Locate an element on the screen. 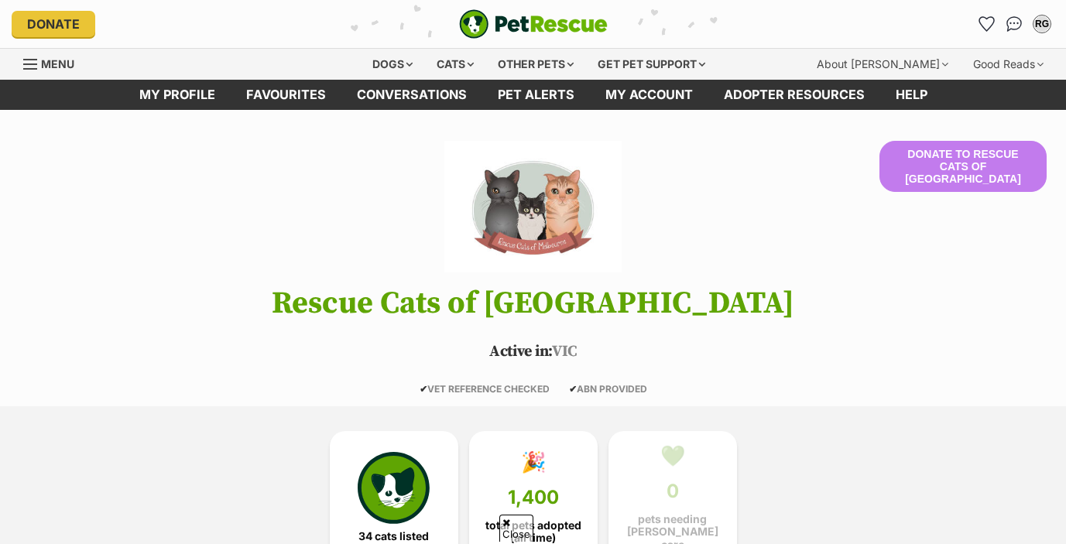 The height and width of the screenshot is (544, 1066). div: Cats is located at coordinates (455, 64).